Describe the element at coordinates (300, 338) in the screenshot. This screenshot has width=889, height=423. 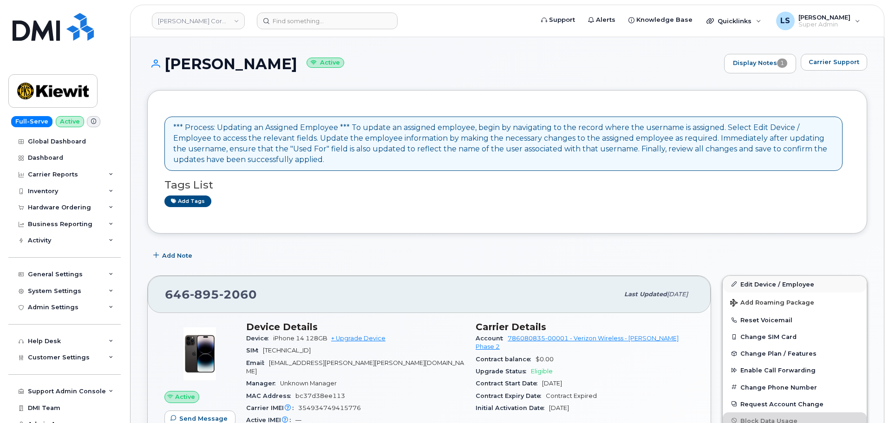
I see `span: iPhone 14 128GB` at that location.